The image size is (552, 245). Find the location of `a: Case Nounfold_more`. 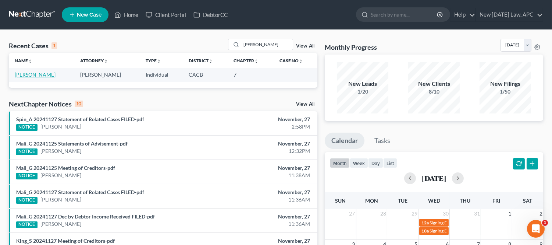

a: Case Nounfold_more is located at coordinates (291, 60).